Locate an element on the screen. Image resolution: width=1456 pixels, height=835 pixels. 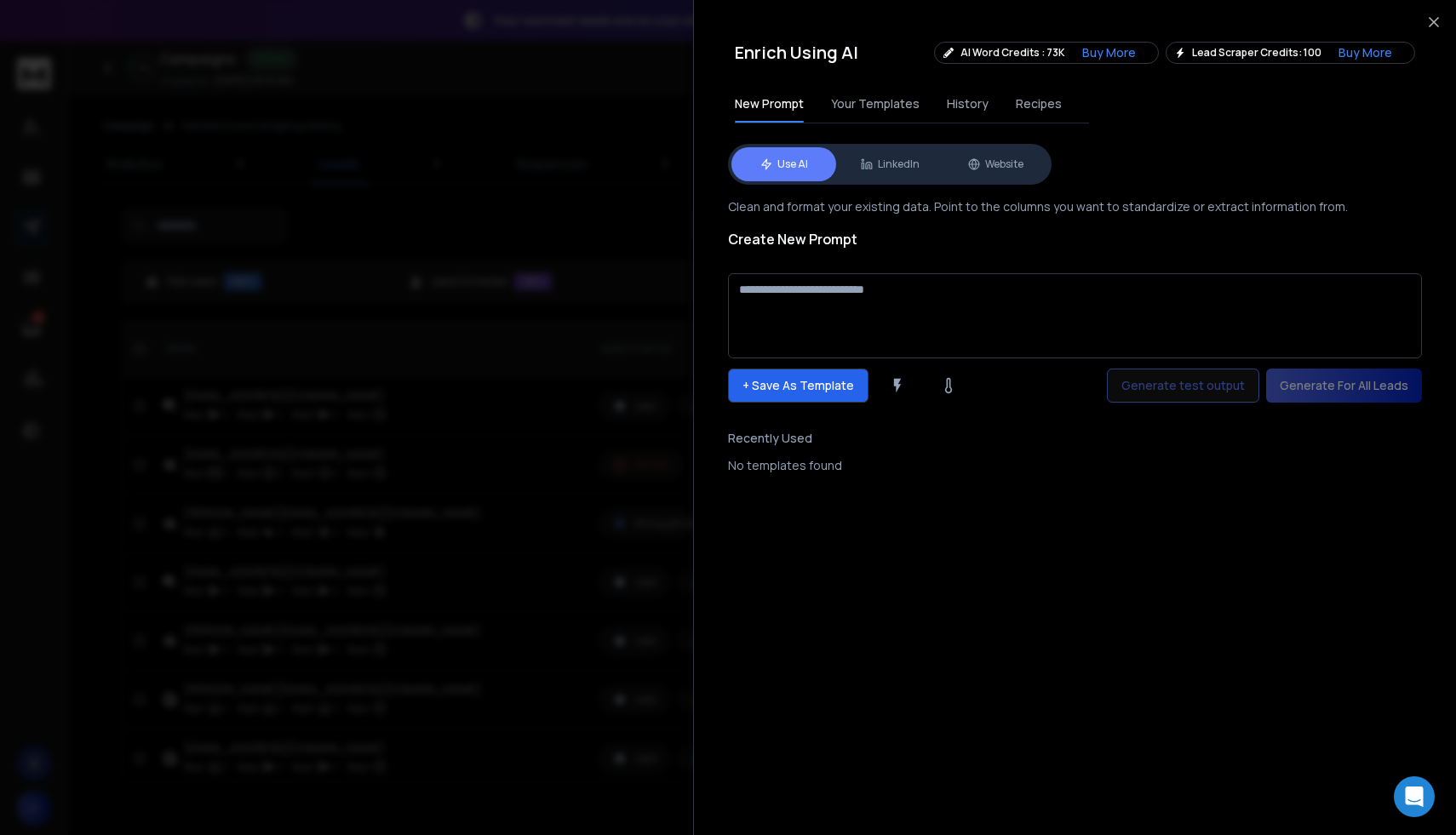
p: Clean and format your existing data. Point to the columns you want to standardize or extract info... is located at coordinates (1075, 207).